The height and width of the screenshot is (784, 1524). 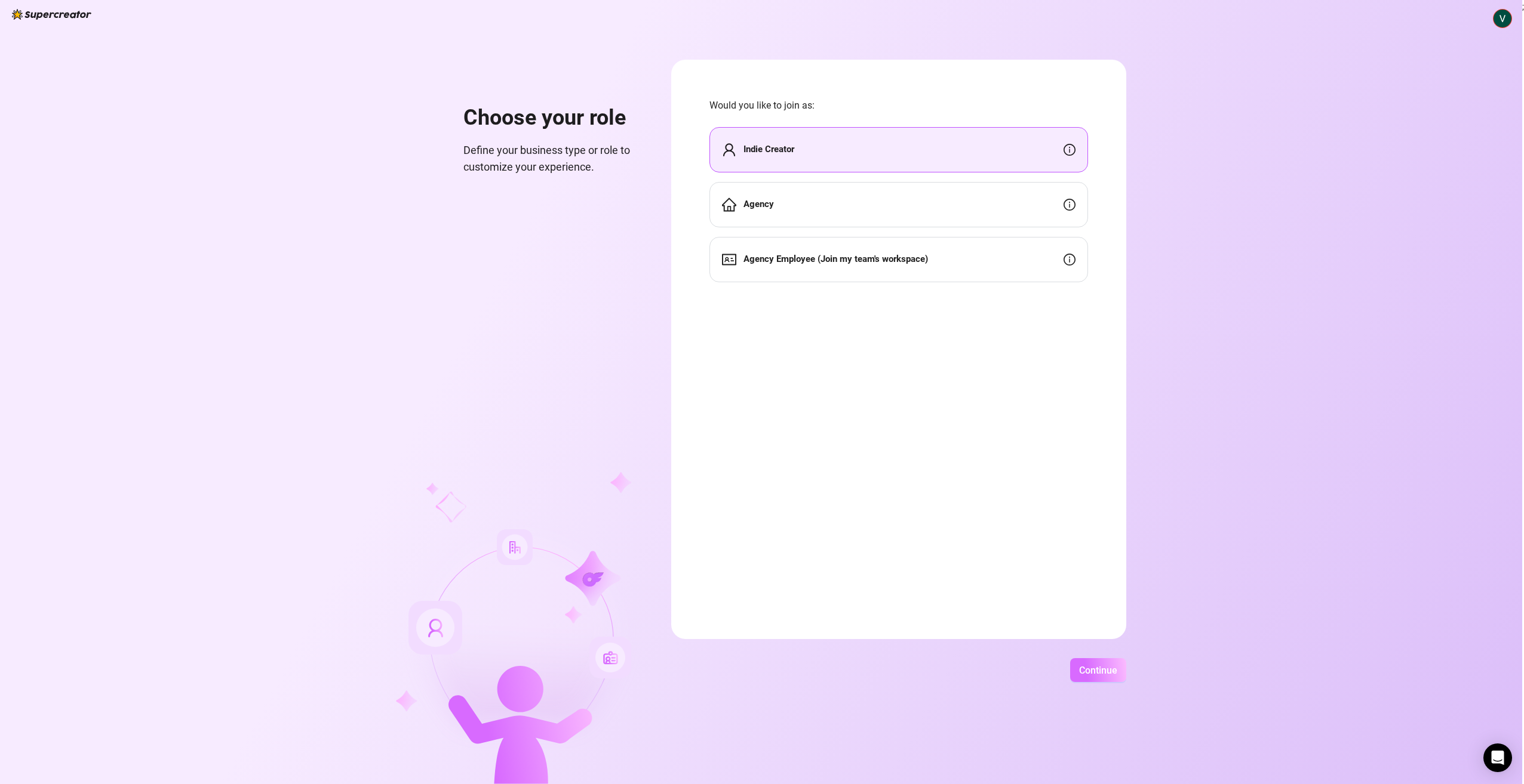 I want to click on span: Define your business type or role to customize your experience., so click(x=553, y=159).